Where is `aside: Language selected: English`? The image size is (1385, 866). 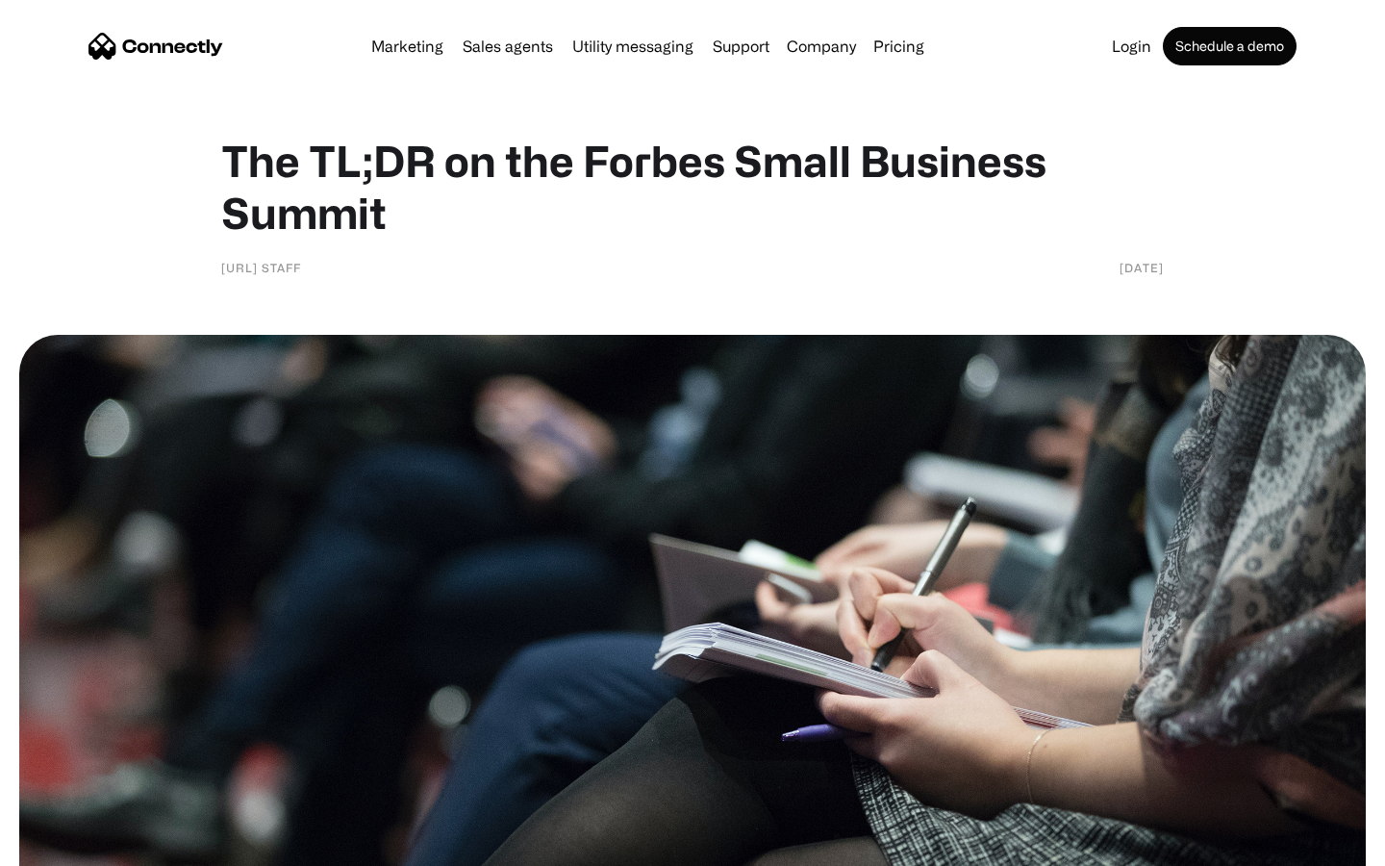 aside: Language selected: English is located at coordinates (67, 846).